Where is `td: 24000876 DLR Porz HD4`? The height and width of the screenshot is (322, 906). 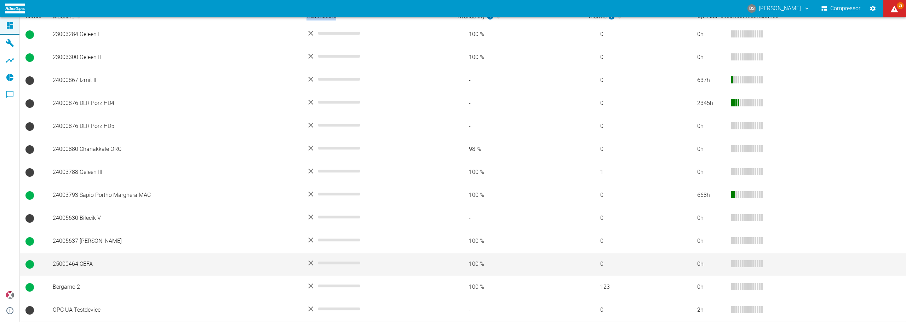 td: 24000876 DLR Porz HD4 is located at coordinates (174, 103).